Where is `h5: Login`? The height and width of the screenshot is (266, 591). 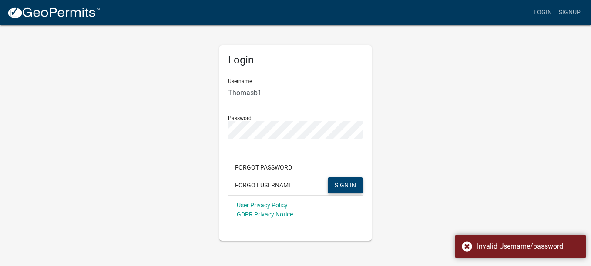 h5: Login is located at coordinates (295, 60).